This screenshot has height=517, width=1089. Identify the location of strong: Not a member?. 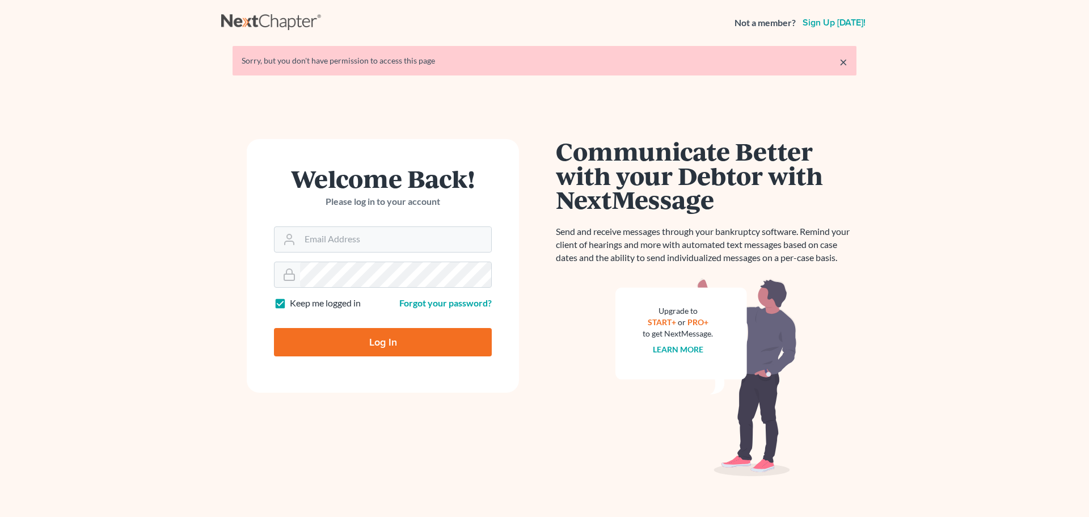
(765, 23).